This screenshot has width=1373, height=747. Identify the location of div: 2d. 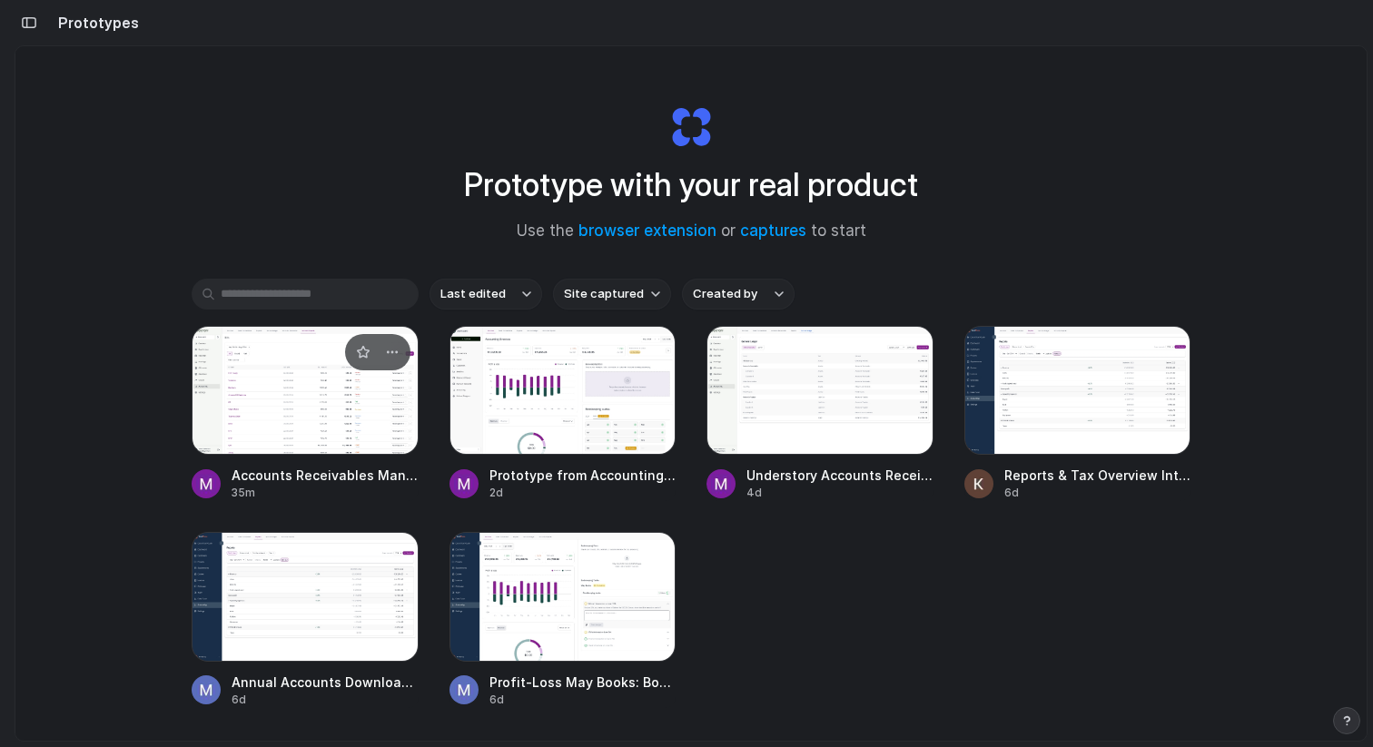
(583, 493).